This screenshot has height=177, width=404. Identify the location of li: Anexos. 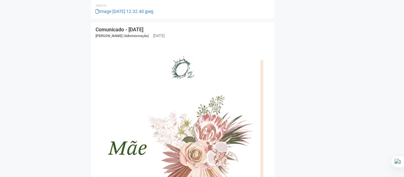
(182, 6).